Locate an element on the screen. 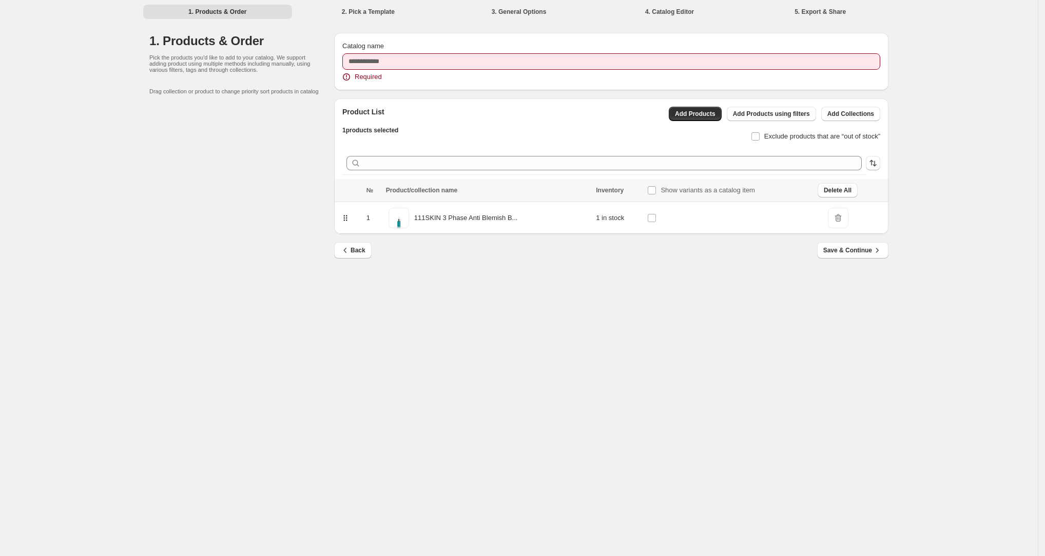  h1: 1. Products & Order is located at coordinates (242, 41).